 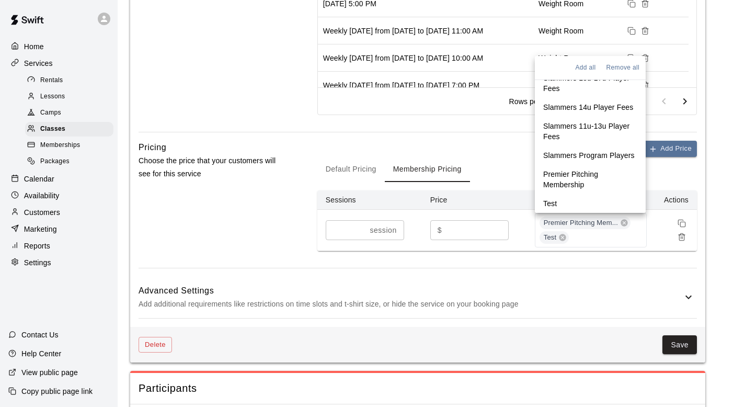 What do you see at coordinates (211, 167) in the screenshot?
I see `p: Choose the price that your customers will see for this service` at bounding box center [211, 167].